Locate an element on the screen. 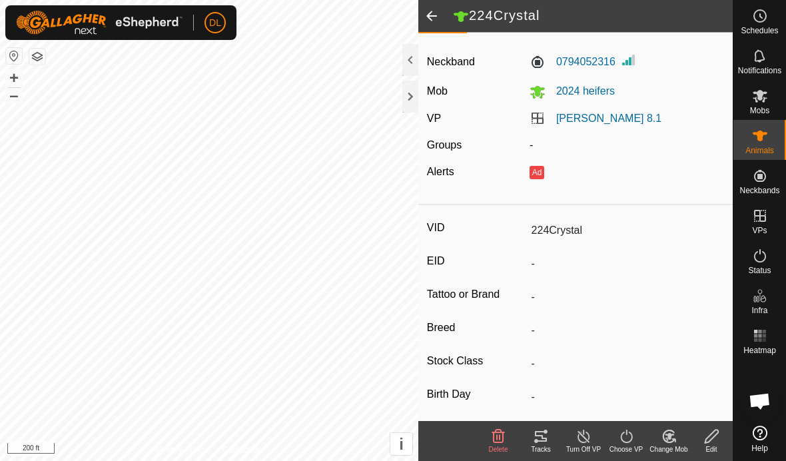 The width and height of the screenshot is (786, 461). div: Open chat is located at coordinates (760, 401).